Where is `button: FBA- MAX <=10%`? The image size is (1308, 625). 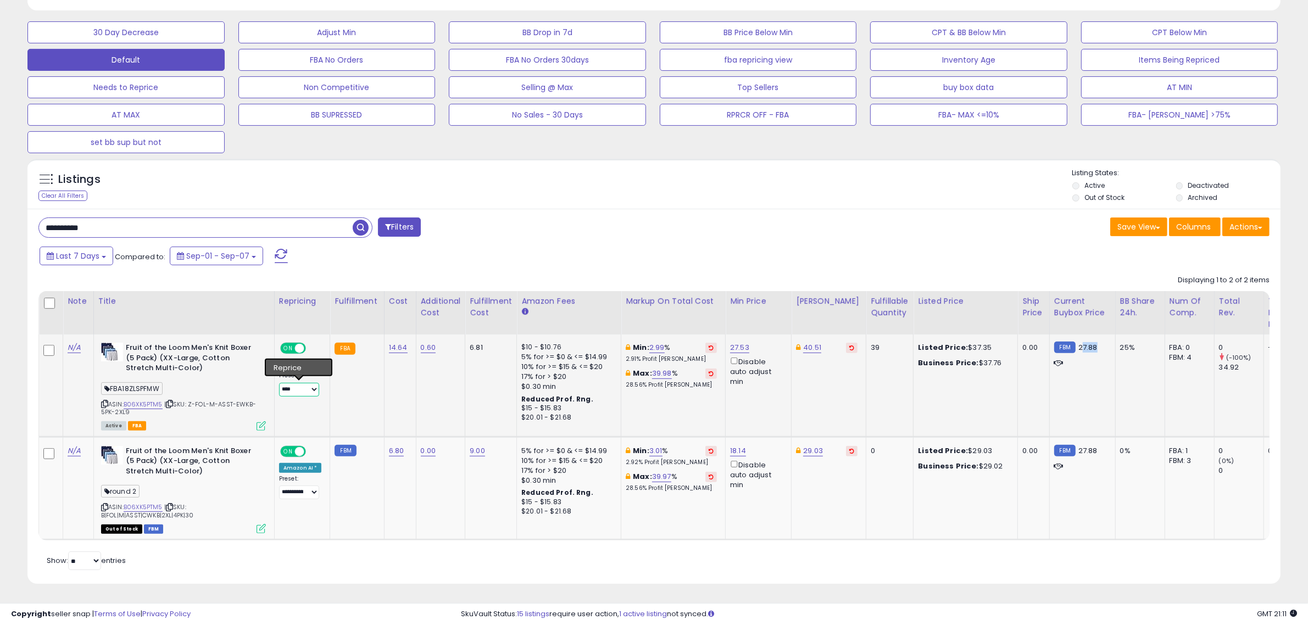
button: FBA- MAX <=10% is located at coordinates (968, 115).